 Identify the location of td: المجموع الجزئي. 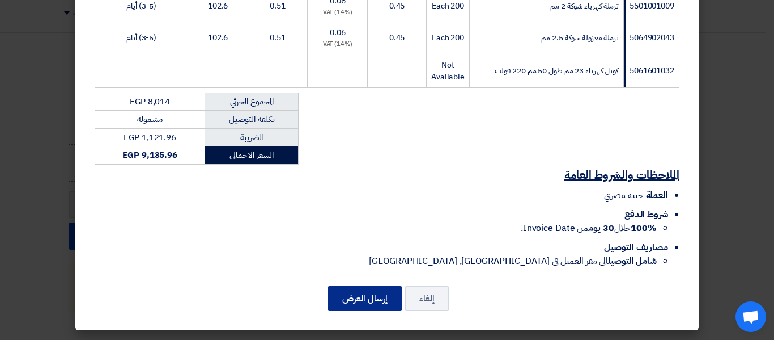
(252, 101).